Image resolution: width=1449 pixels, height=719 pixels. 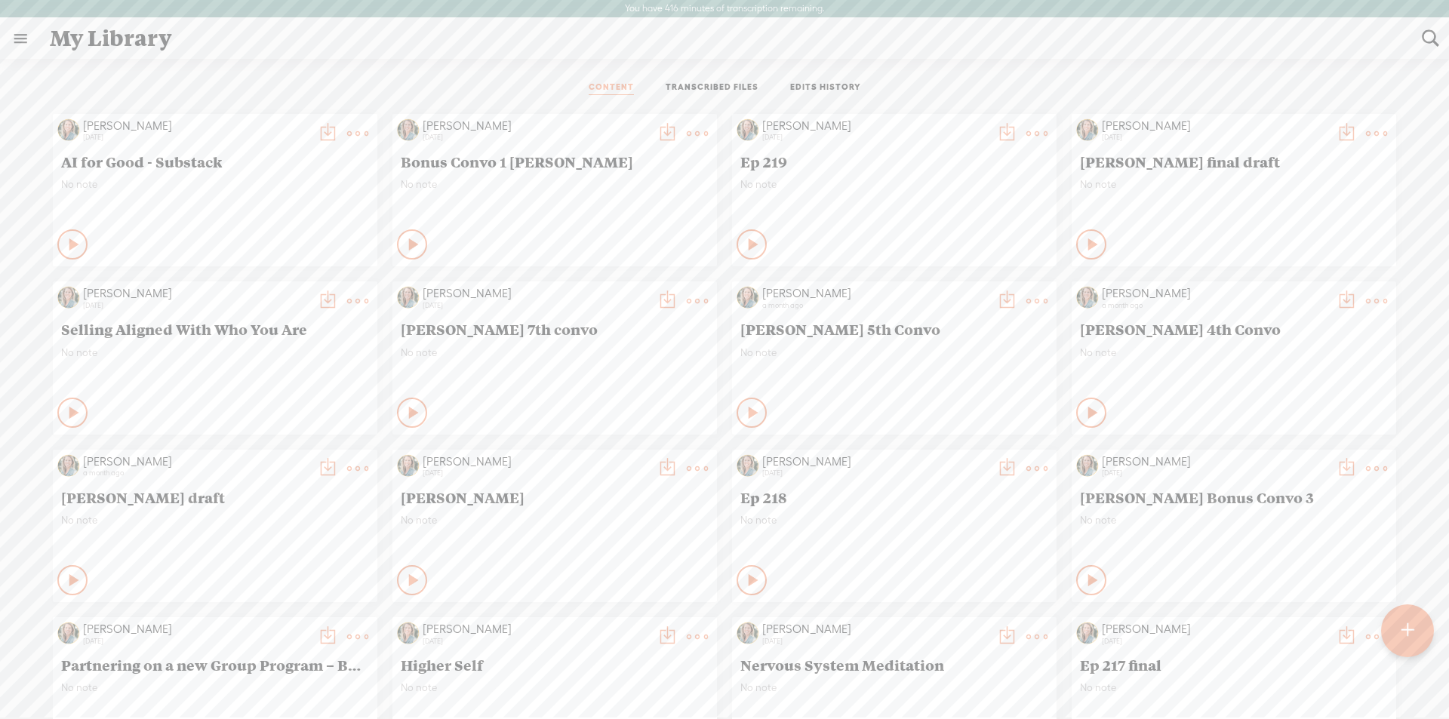 I want to click on span: Ep 217 final, so click(x=1234, y=665).